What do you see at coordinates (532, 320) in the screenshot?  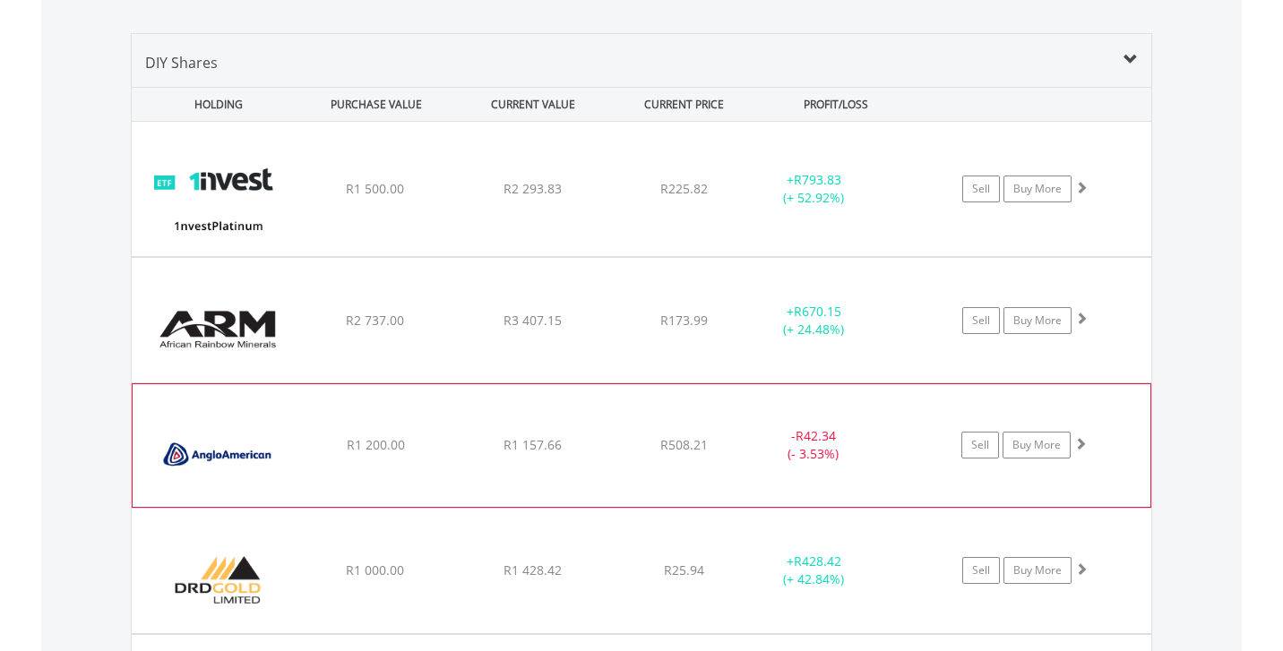 I see `span: R3 407.15` at bounding box center [532, 320].